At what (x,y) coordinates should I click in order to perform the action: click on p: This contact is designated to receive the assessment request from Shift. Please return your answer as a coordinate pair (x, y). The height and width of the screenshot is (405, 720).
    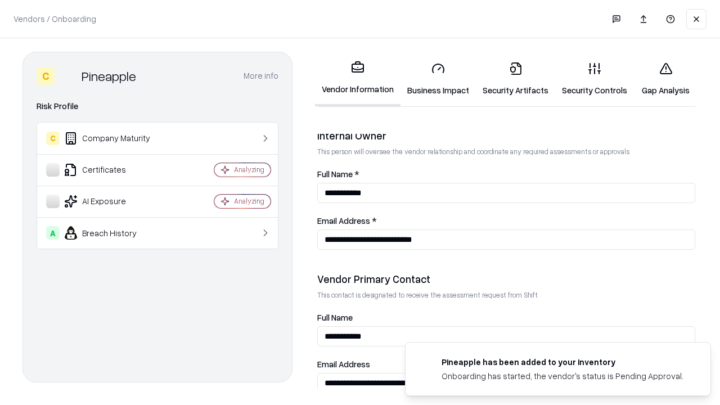
    Looking at the image, I should click on (507, 295).